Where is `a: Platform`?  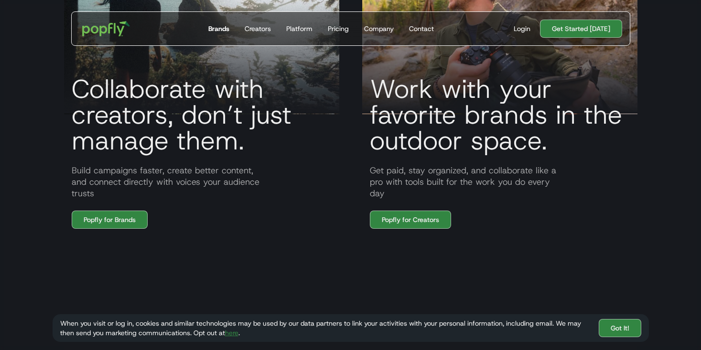
a: Platform is located at coordinates (299, 29).